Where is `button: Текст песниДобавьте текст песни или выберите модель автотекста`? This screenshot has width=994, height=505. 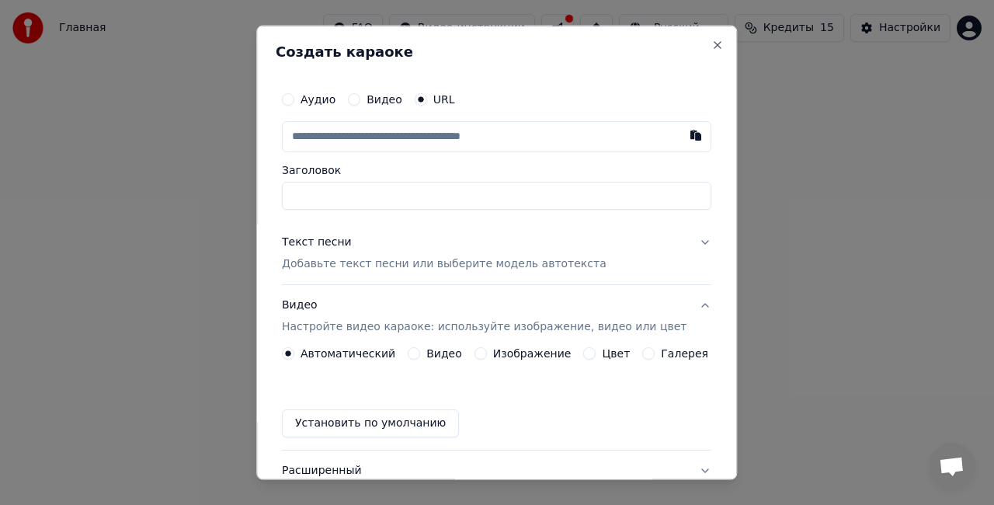
button: Текст песниДобавьте текст песни или выберите модель автотекста is located at coordinates (496, 253).